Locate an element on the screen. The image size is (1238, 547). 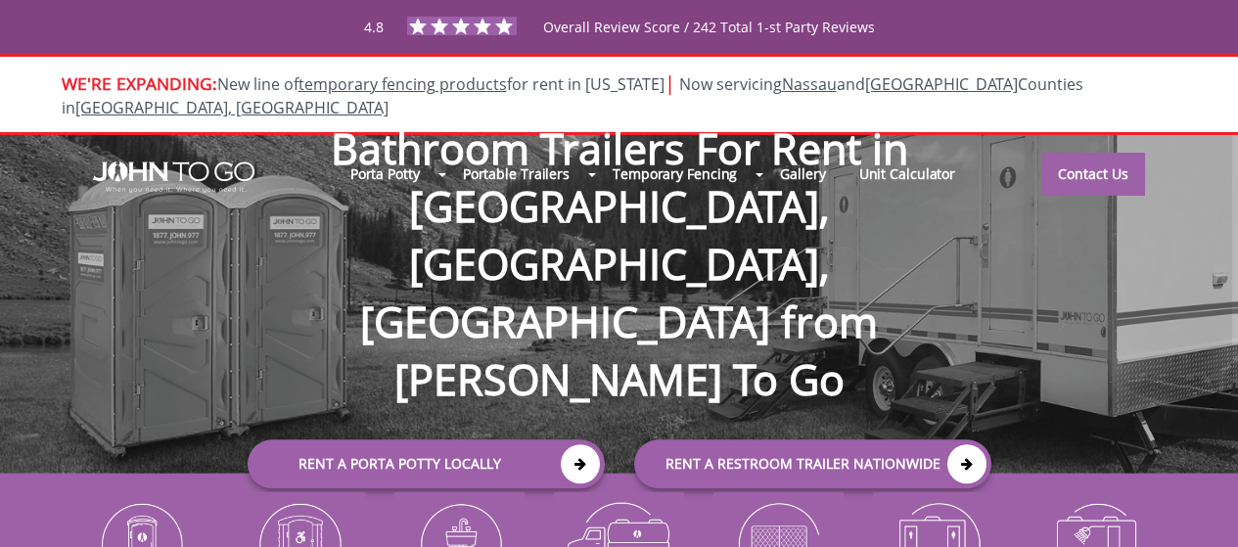
a: Temporary Fencing is located at coordinates (675, 173).